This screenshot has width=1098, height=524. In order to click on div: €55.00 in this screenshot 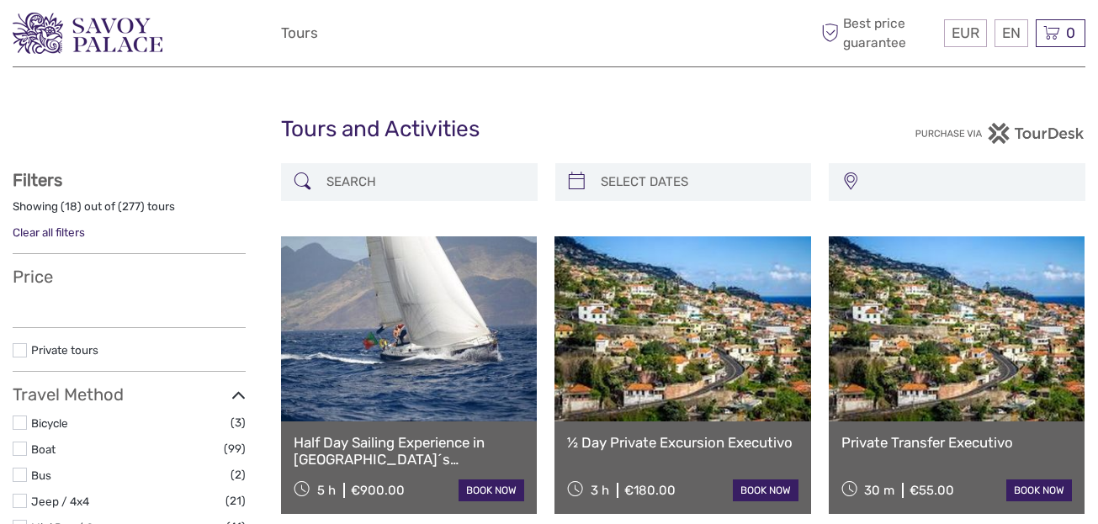, I will do `click(931, 491)`.